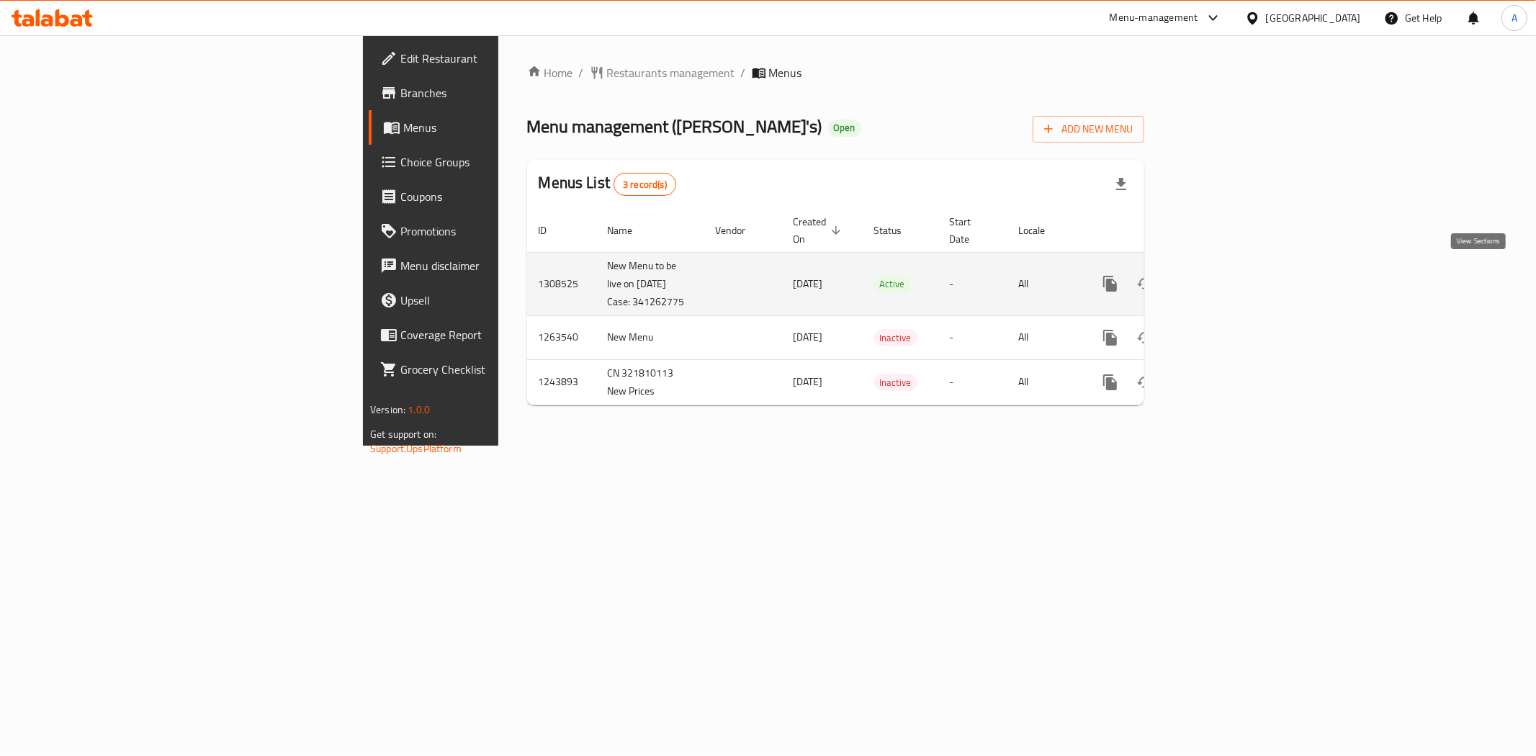  Describe the element at coordinates (740, 230) in the screenshot. I see `span: Vendor` at that location.